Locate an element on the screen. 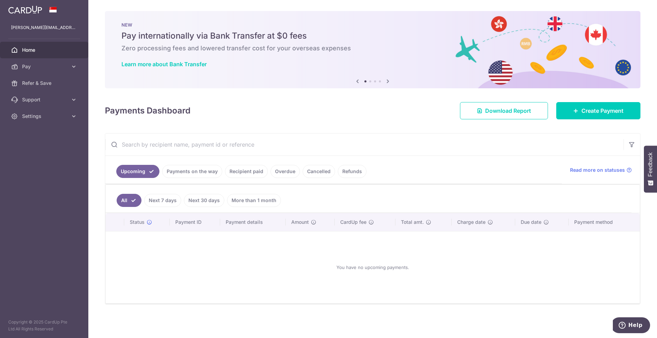  span: Total amt. is located at coordinates (412, 222).